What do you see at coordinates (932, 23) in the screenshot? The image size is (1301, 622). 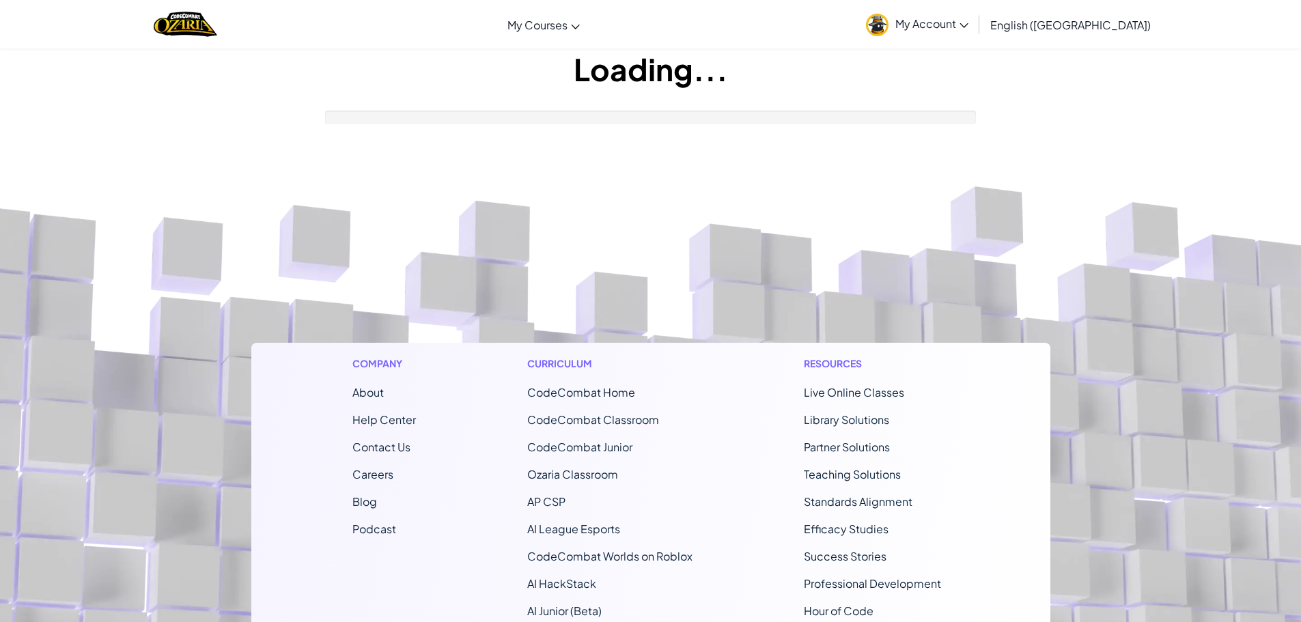 I see `span: My Account` at bounding box center [932, 23].